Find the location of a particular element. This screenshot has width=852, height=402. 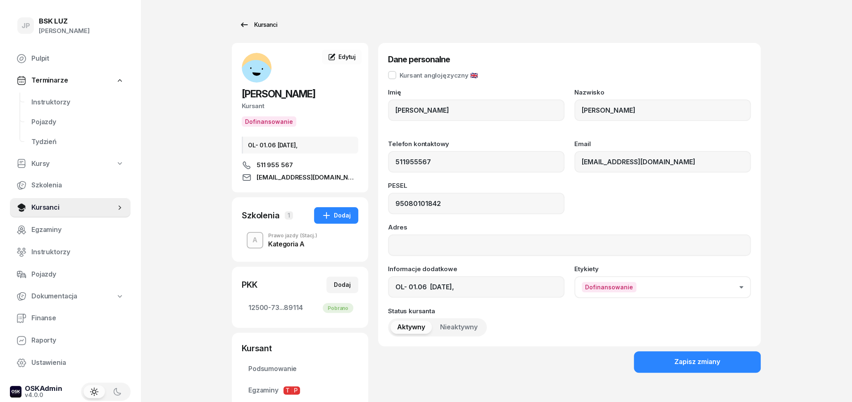

button: Aktywny is located at coordinates (411, 328).